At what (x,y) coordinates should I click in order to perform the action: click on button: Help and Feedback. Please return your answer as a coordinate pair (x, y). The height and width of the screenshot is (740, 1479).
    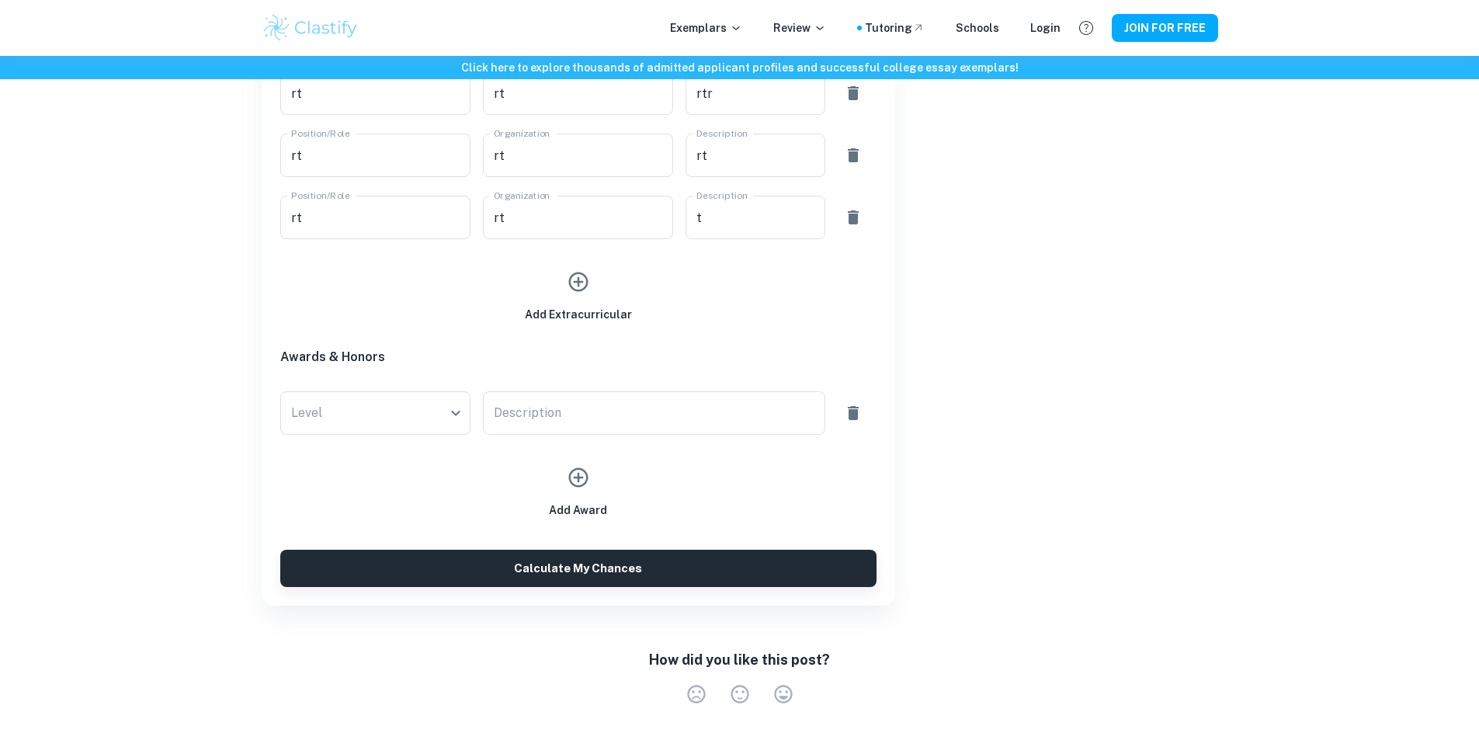
    Looking at the image, I should click on (1086, 28).